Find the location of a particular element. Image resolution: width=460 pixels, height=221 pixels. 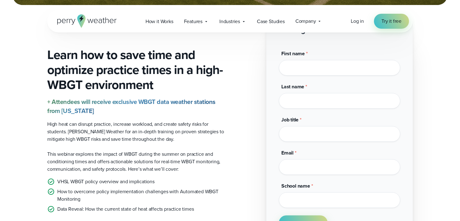

span: Case Studies is located at coordinates (271, 22).